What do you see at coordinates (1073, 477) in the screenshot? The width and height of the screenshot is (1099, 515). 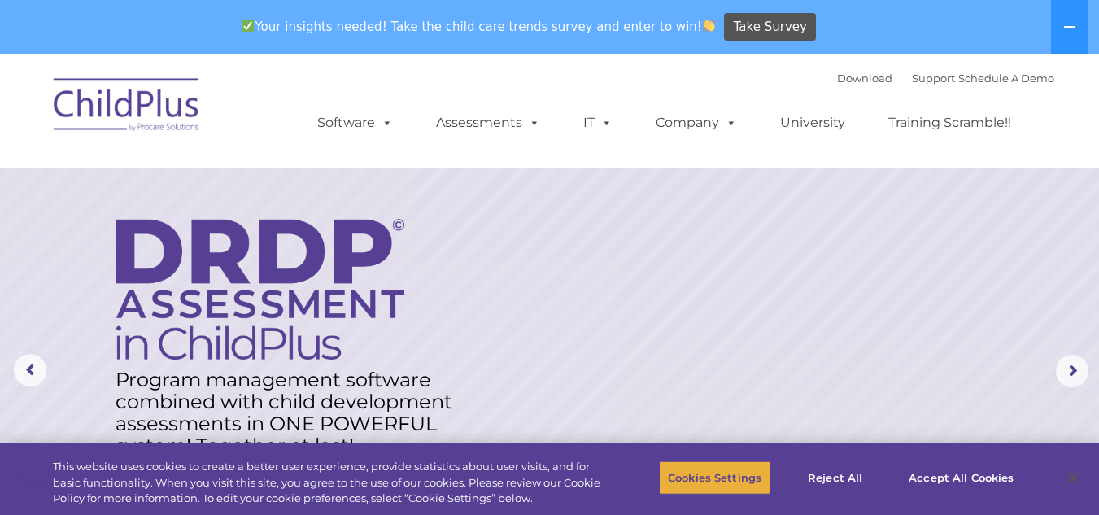 I see `button: Close` at bounding box center [1073, 477].